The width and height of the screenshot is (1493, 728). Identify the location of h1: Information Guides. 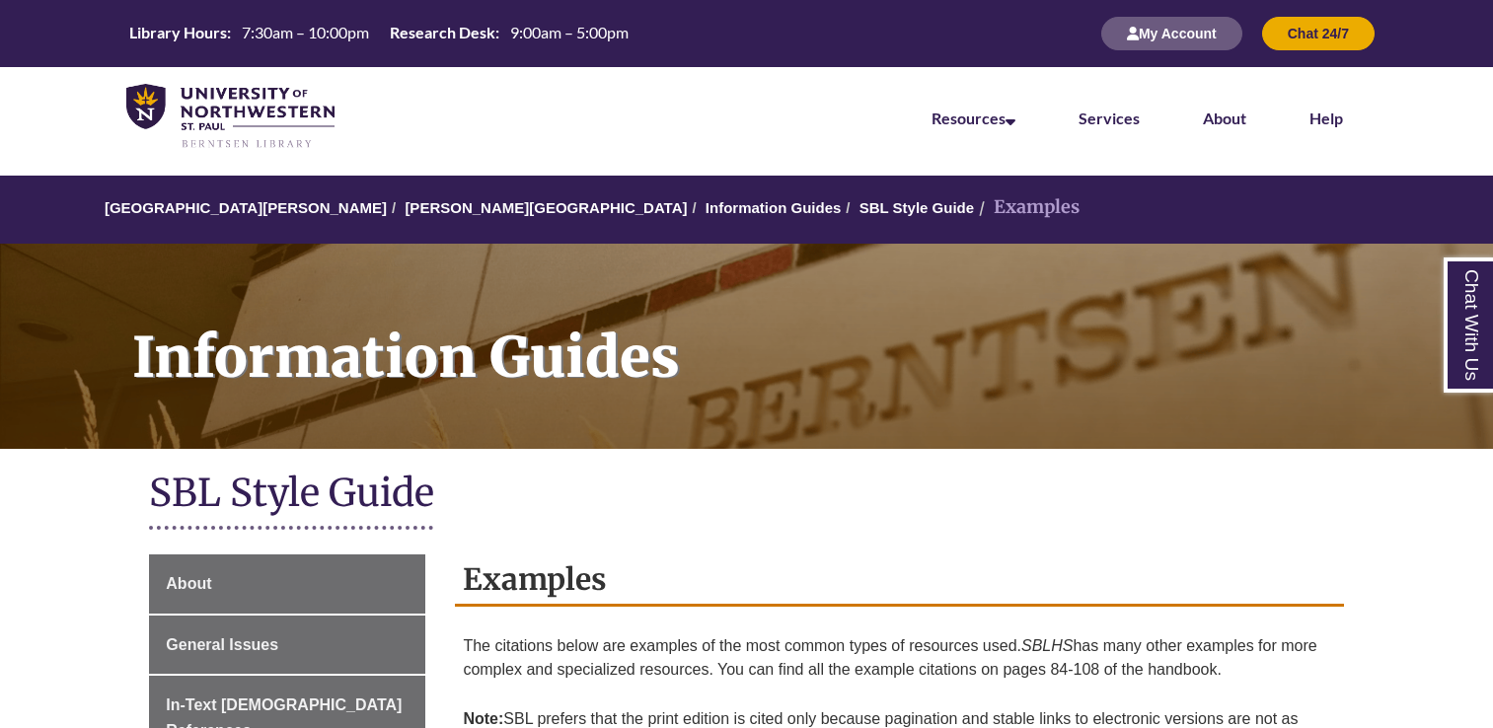
(801, 333).